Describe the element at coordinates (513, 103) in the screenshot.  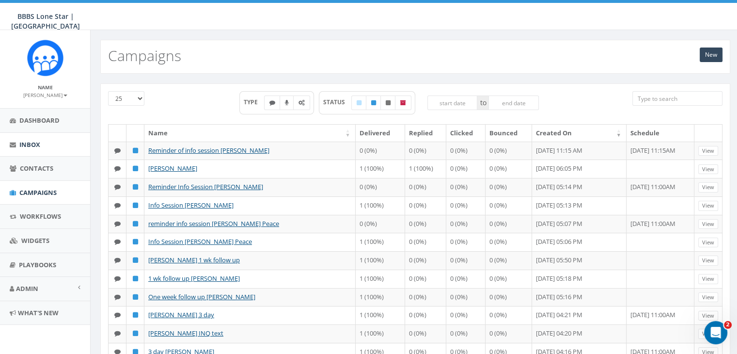
I see `input: end date` at that location.